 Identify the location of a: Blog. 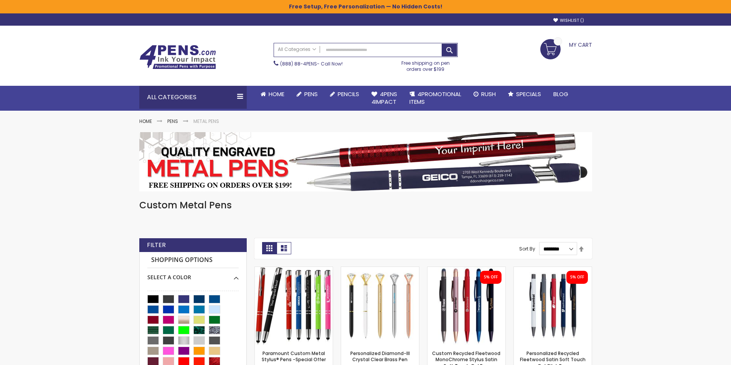
(560, 94).